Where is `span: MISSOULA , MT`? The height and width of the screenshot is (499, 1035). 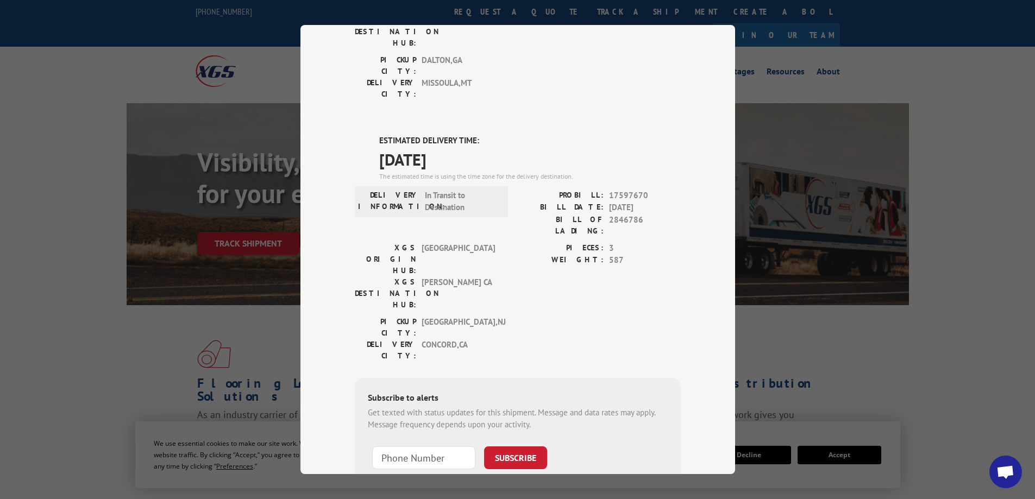
span: MISSOULA , MT is located at coordinates (458, 89).